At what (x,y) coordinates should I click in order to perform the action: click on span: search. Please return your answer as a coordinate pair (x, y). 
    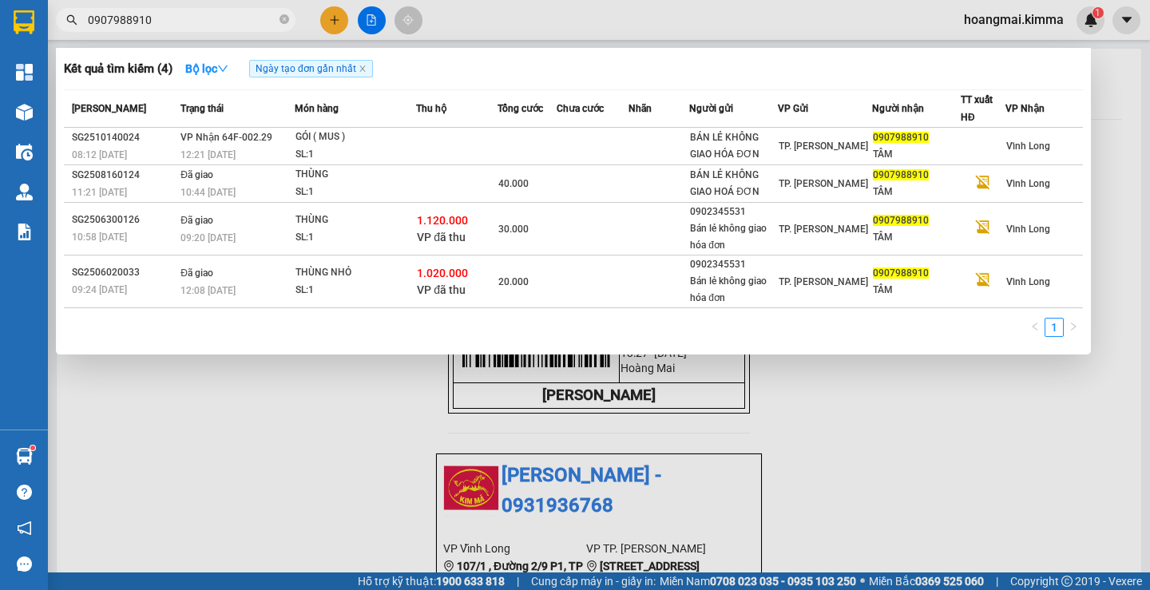
    Looking at the image, I should click on (72, 20).